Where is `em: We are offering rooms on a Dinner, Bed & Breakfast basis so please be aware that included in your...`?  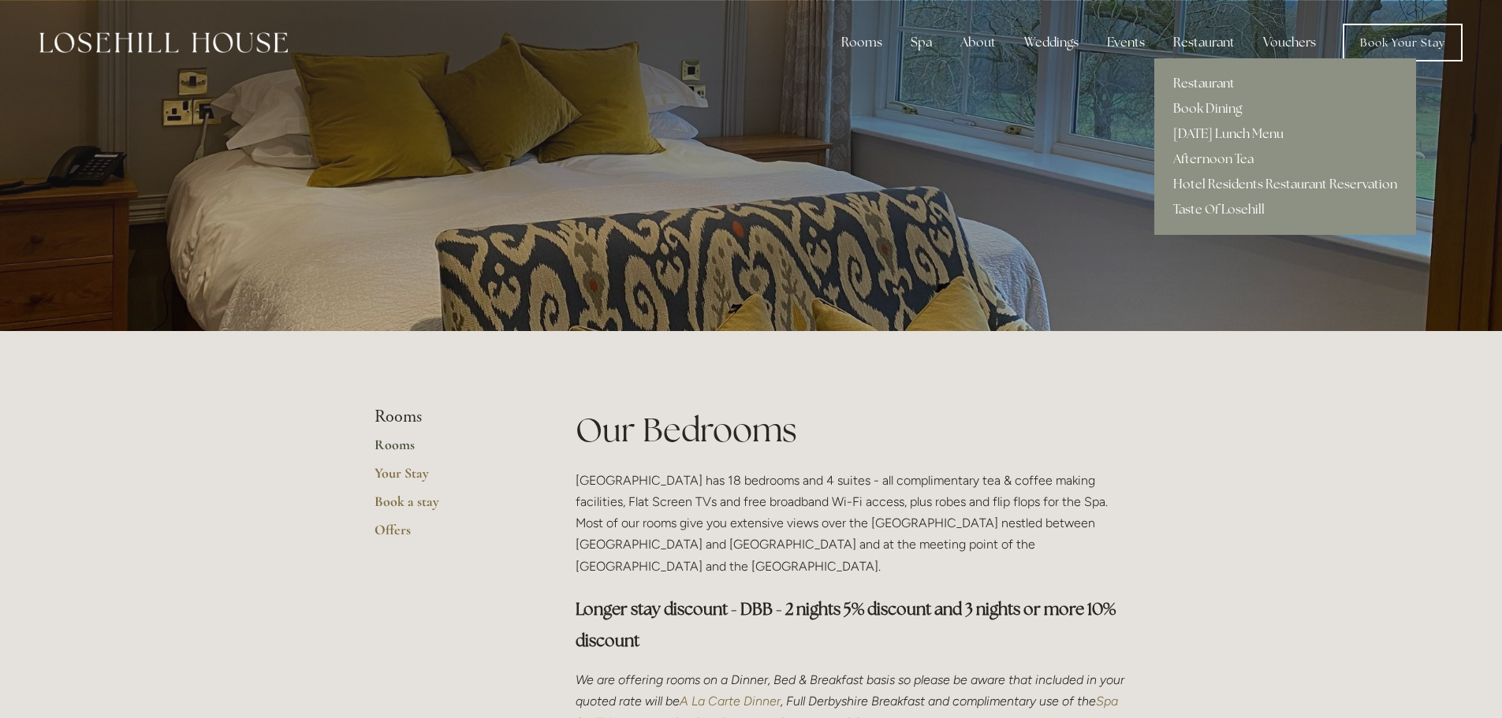
em: We are offering rooms on a Dinner, Bed & Breakfast basis so please be aware that included in your... is located at coordinates (852, 691).